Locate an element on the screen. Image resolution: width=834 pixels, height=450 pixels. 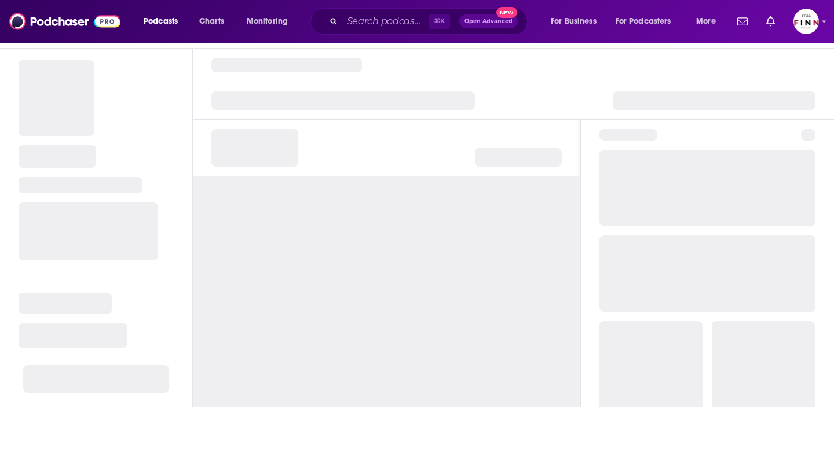
span: For Podcasters is located at coordinates (643, 21).